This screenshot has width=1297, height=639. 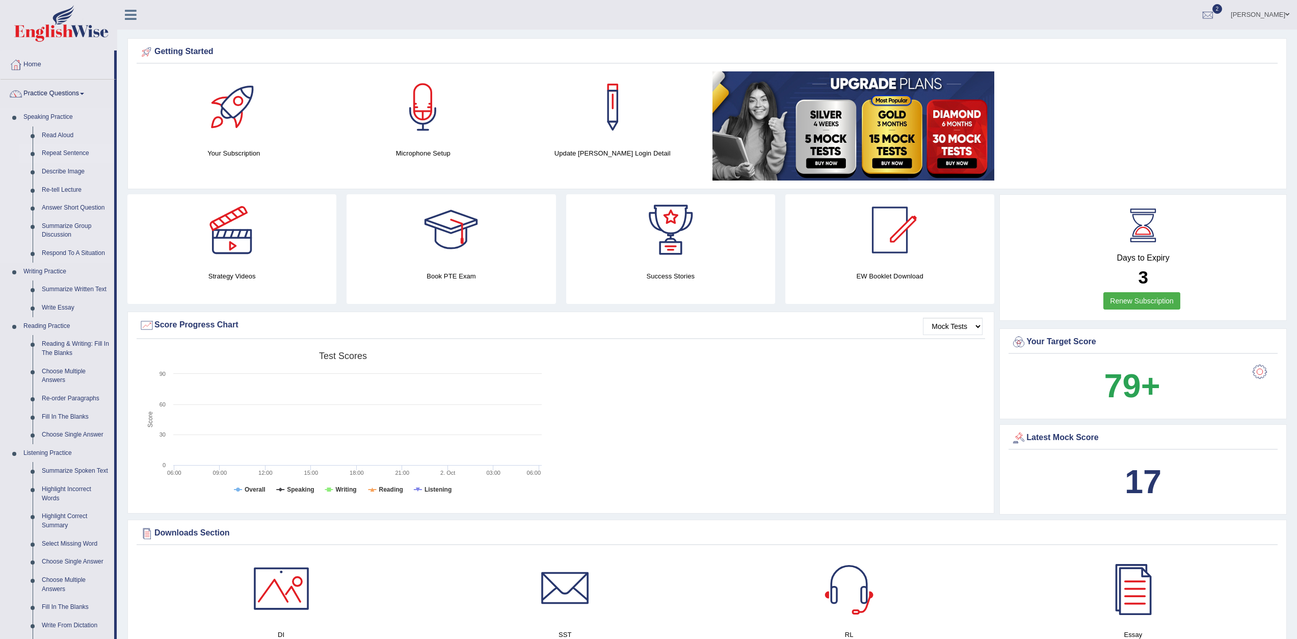 I want to click on div: Latest Mock Score, so click(x=1143, y=438).